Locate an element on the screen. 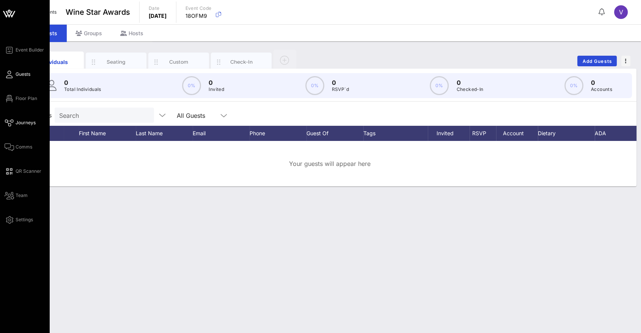  div: Groups is located at coordinates (89, 33).